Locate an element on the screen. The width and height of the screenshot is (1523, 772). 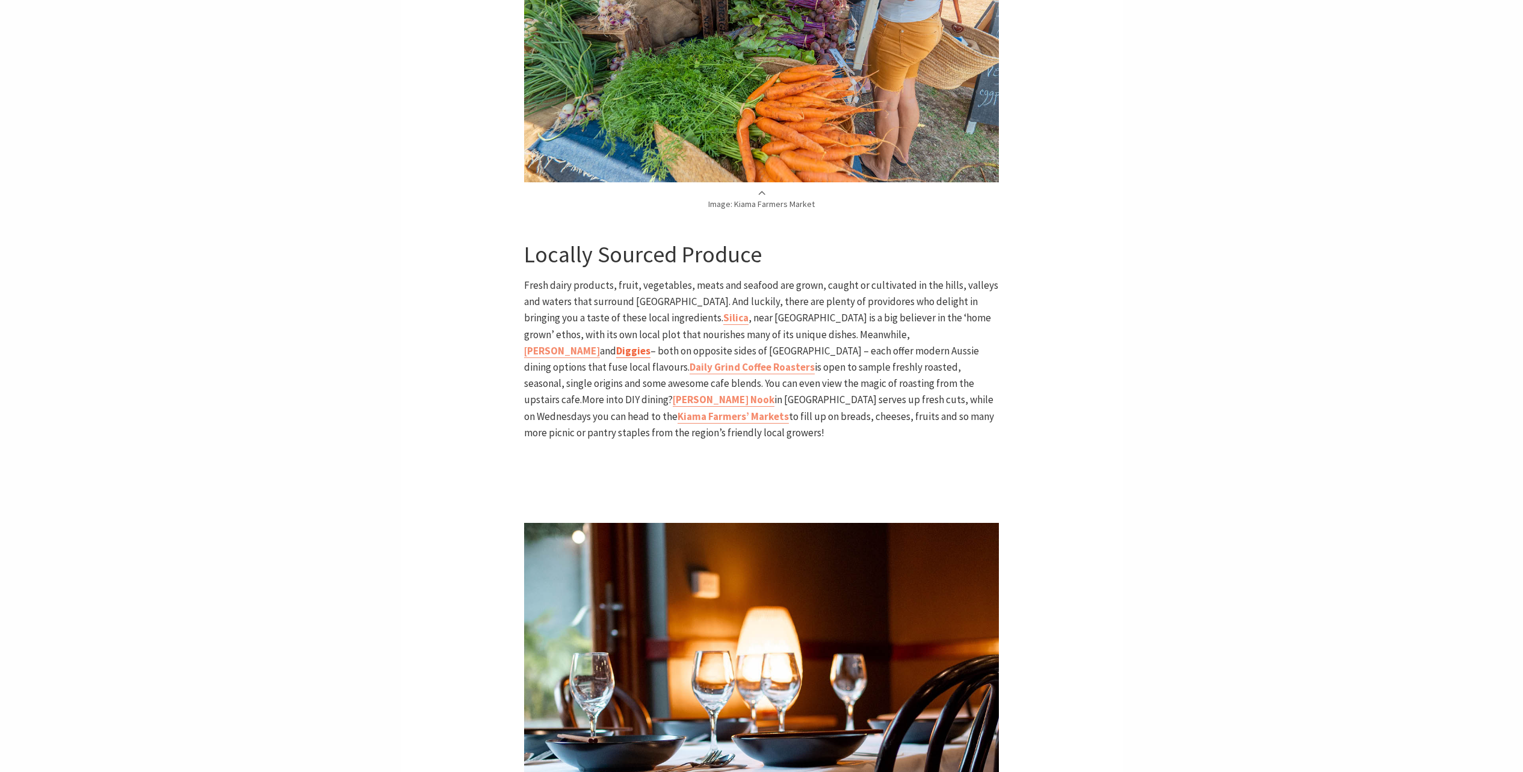
h3: Locally Sourced Produce is located at coordinates (761, 254).